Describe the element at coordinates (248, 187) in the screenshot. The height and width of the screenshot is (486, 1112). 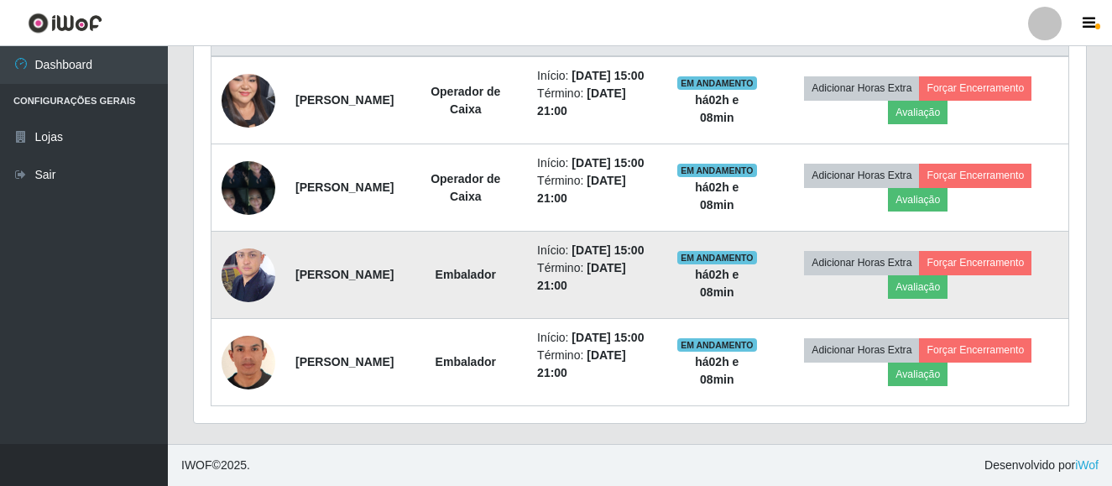
I see `img: 1754847204273.jpeg` at that location.